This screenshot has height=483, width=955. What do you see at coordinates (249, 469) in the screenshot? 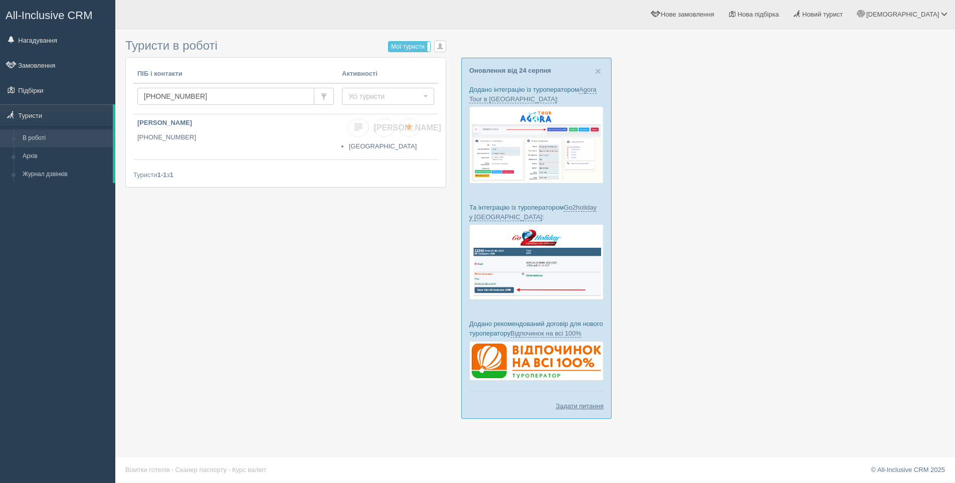
I see `a: Курс валют` at bounding box center [249, 469].